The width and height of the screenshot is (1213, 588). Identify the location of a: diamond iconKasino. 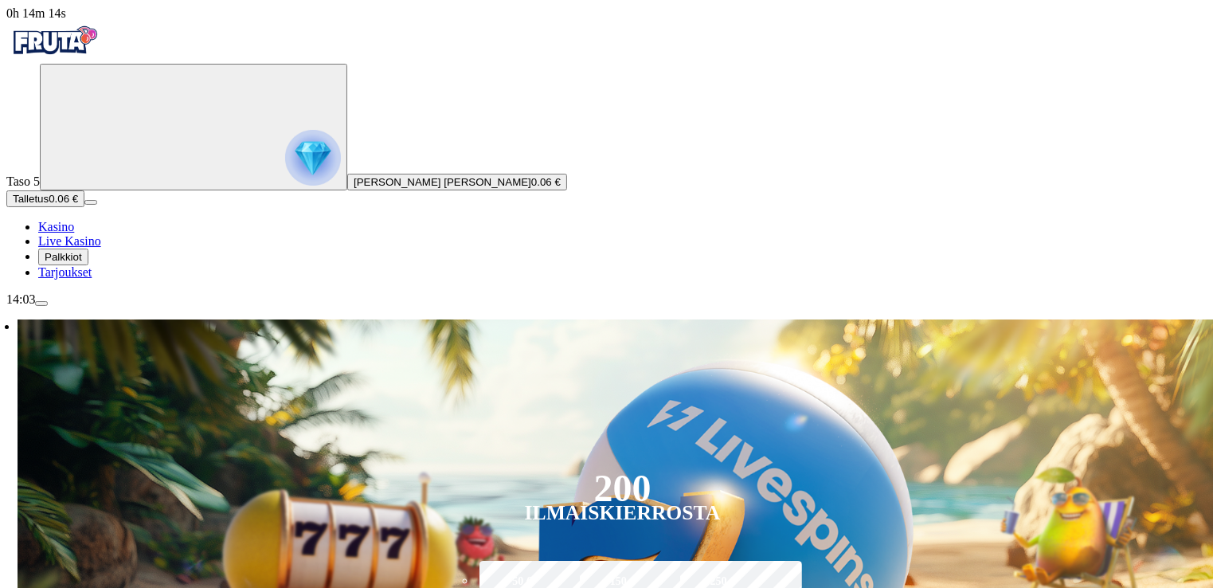
(56, 226).